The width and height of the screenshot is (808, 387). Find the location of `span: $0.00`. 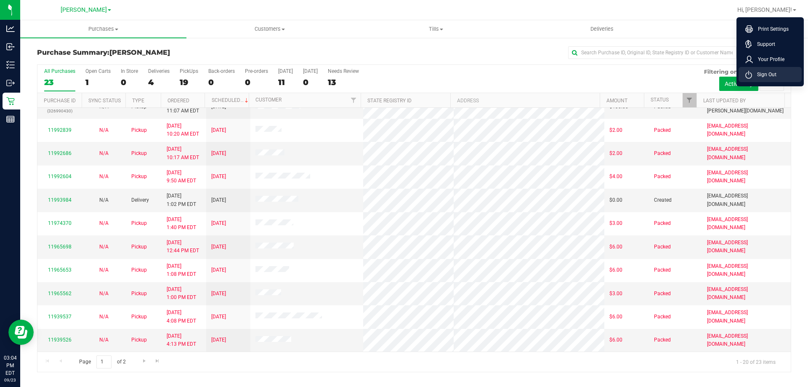

span: $0.00 is located at coordinates (615, 200).